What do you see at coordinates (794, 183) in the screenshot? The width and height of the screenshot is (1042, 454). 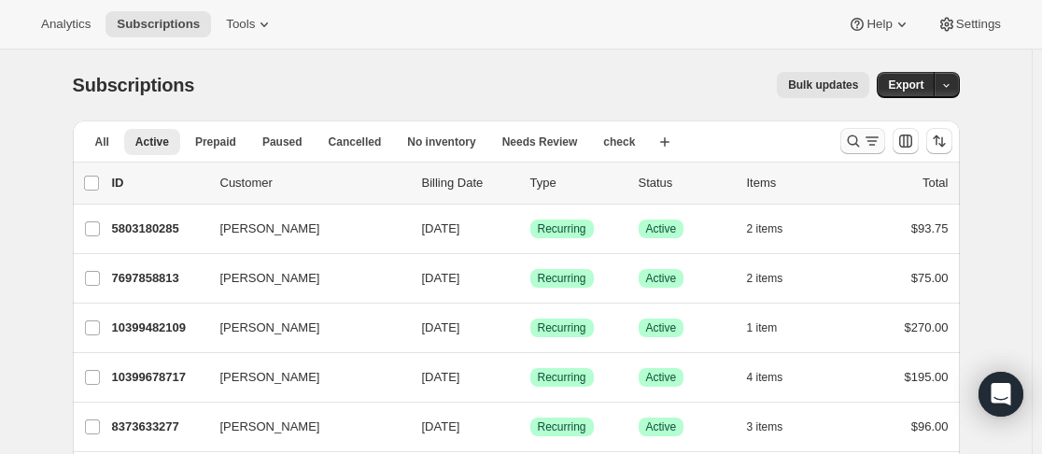 I see `div: Items` at bounding box center [794, 183].